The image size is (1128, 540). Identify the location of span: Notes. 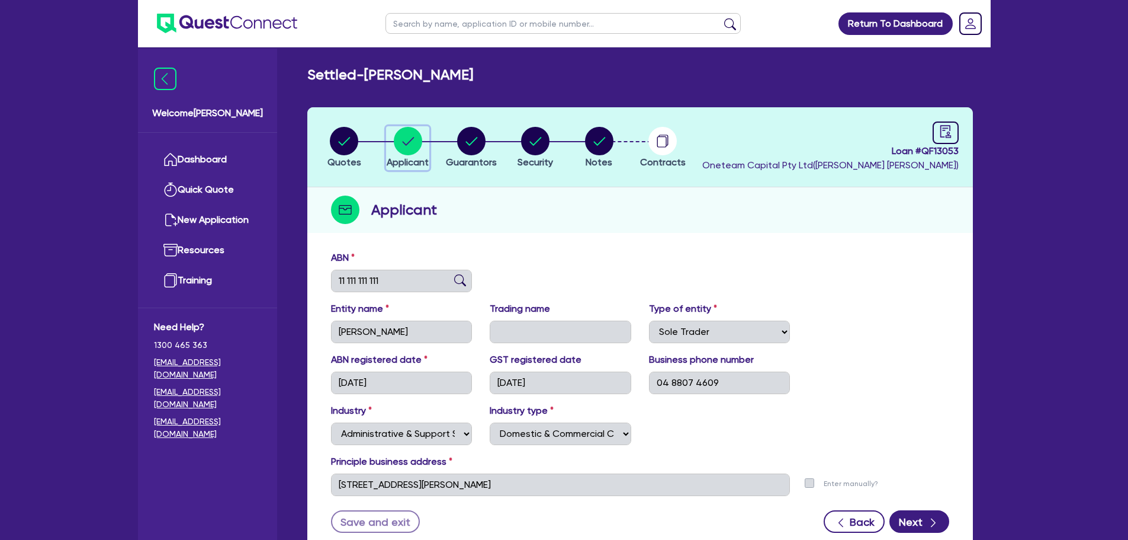
(599, 162).